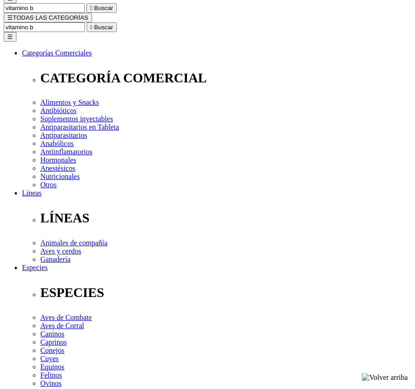 The width and height of the screenshot is (415, 389). Describe the element at coordinates (35, 267) in the screenshot. I see `span: Especies` at that location.